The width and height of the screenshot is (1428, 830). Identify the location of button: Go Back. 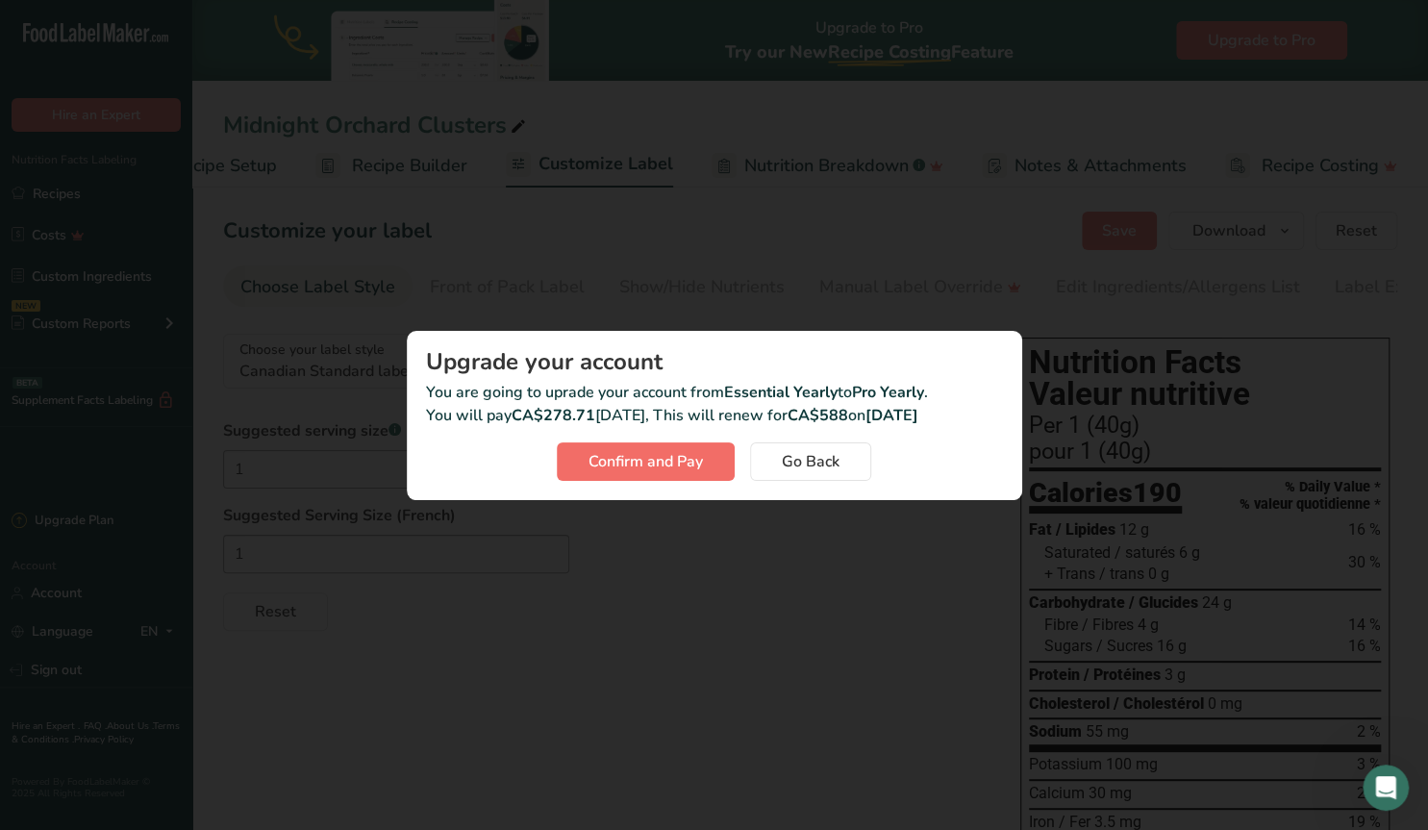
(811, 462).